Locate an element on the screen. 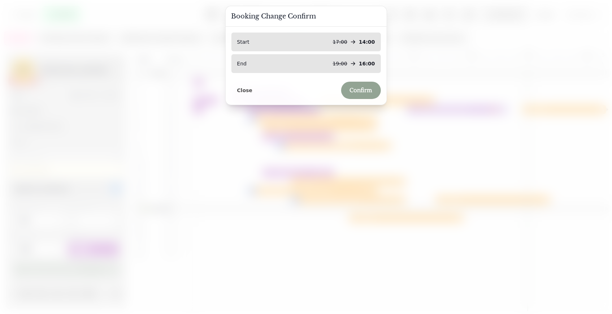 This screenshot has width=612, height=314. button: Close is located at coordinates (245, 90).